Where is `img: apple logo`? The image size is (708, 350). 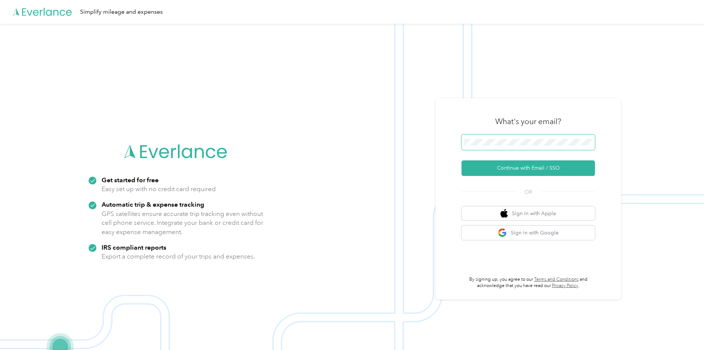 img: apple logo is located at coordinates (504, 214).